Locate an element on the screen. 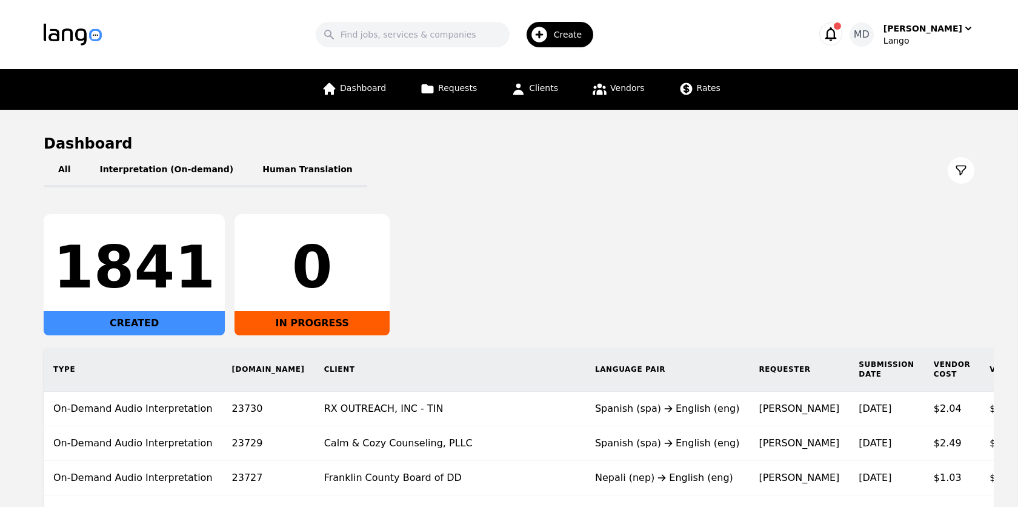  a: Dashboard is located at coordinates (354, 89).